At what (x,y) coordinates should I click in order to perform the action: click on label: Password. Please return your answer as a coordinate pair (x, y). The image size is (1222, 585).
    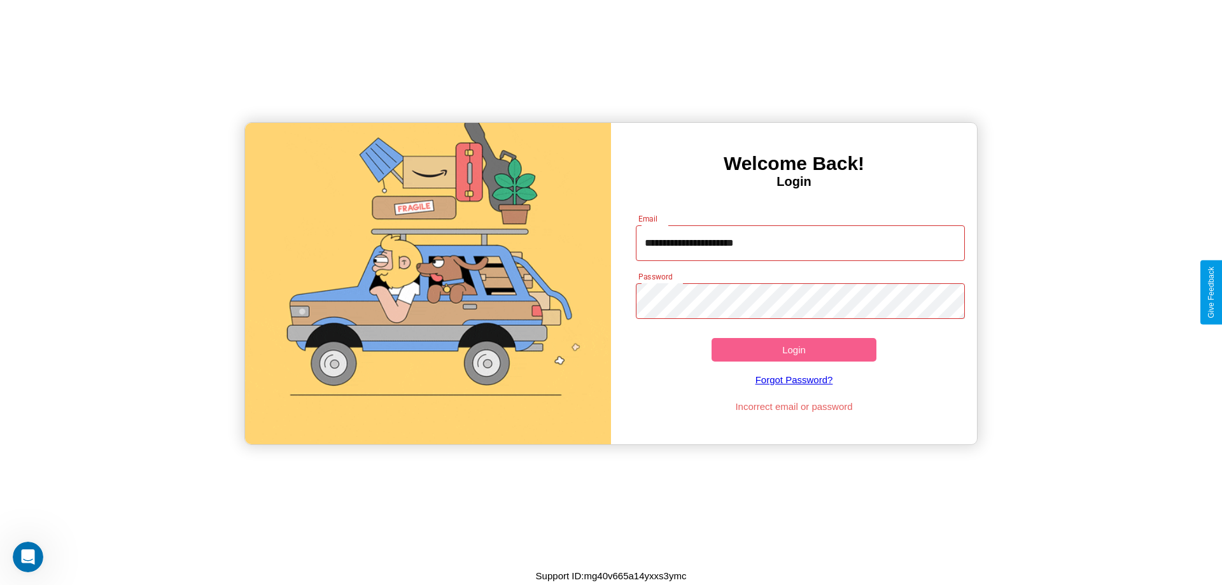
    Looking at the image, I should click on (655, 276).